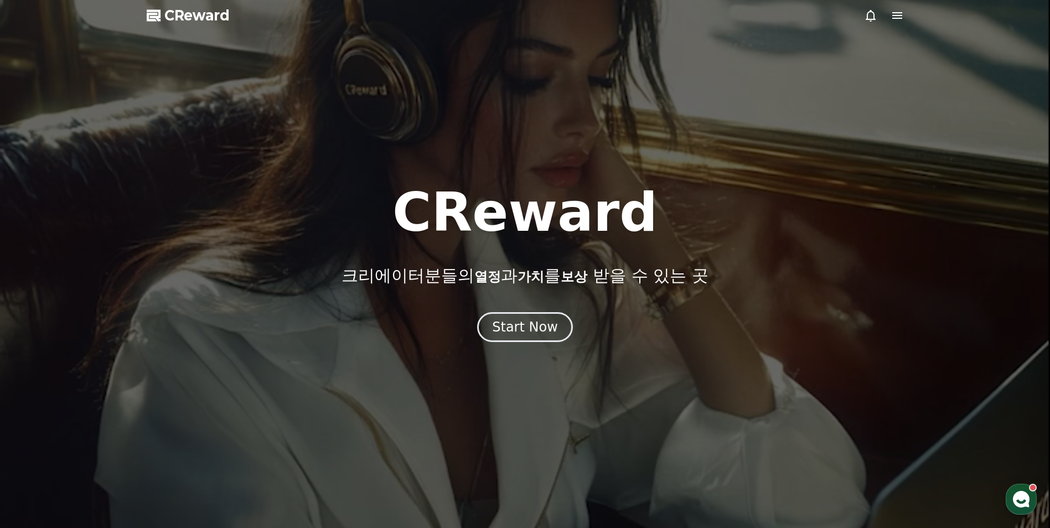 Image resolution: width=1050 pixels, height=528 pixels. What do you see at coordinates (531, 277) in the screenshot?
I see `span: 가치` at bounding box center [531, 277].